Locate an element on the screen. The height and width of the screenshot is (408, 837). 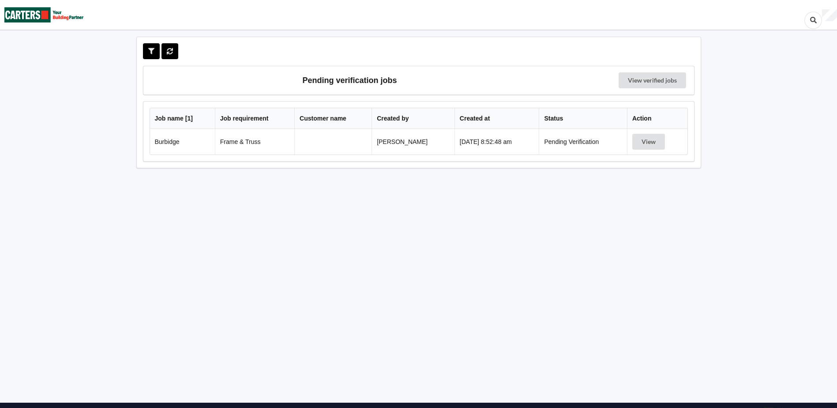
h3: Pending verification jobs is located at coordinates (350, 80).